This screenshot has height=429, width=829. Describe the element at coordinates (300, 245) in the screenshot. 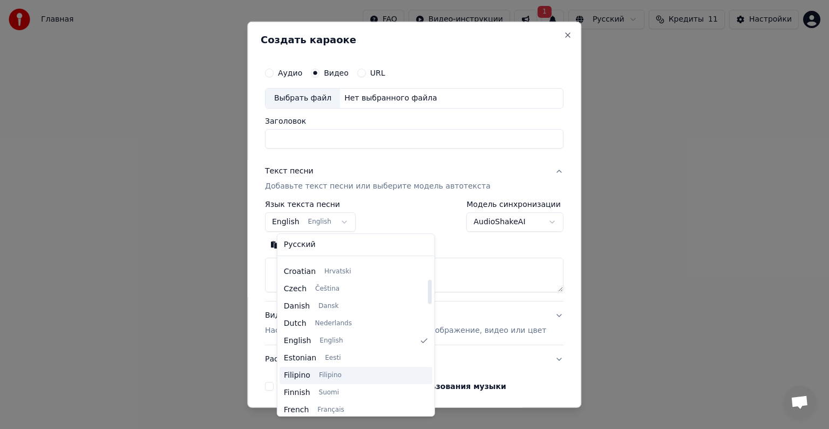

I see `span: Русский` at that location.